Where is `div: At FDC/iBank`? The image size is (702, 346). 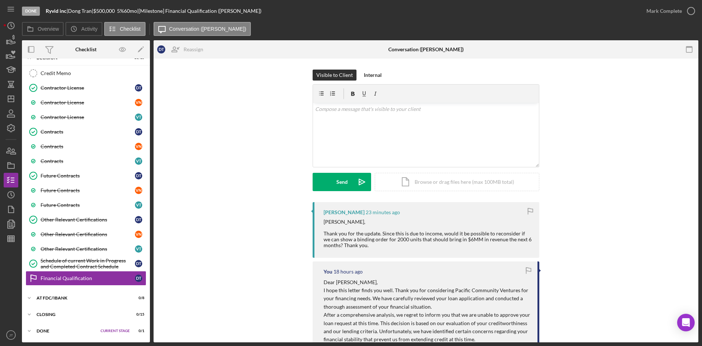
div: At FDC/iBank is located at coordinates (81, 298).